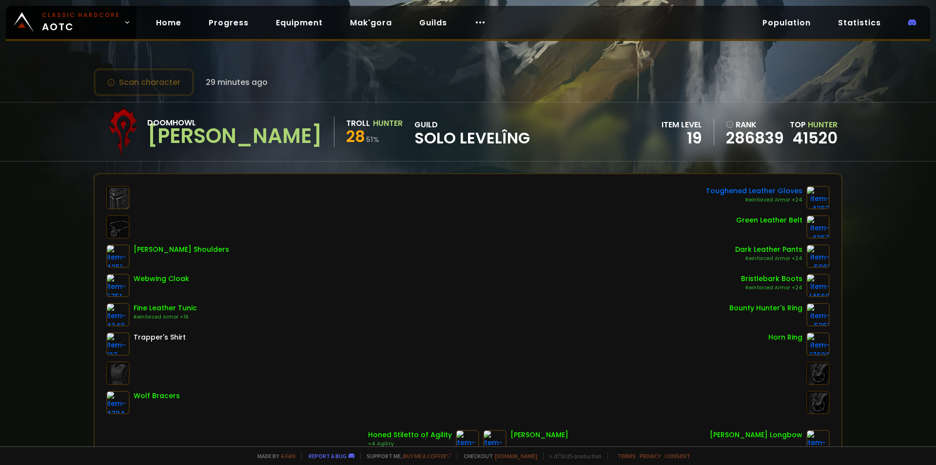  Describe the element at coordinates (818, 285) in the screenshot. I see `img: item-14568` at that location.